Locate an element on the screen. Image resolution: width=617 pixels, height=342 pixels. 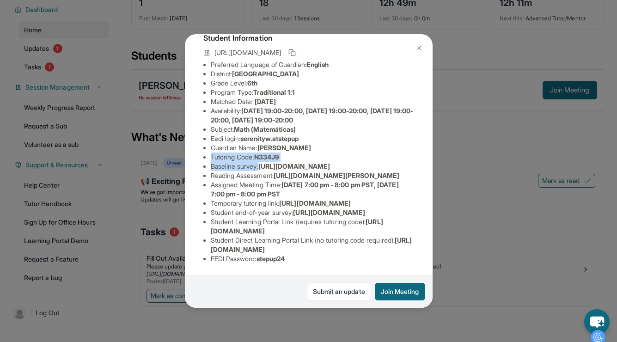
li: District: is located at coordinates (312, 74).